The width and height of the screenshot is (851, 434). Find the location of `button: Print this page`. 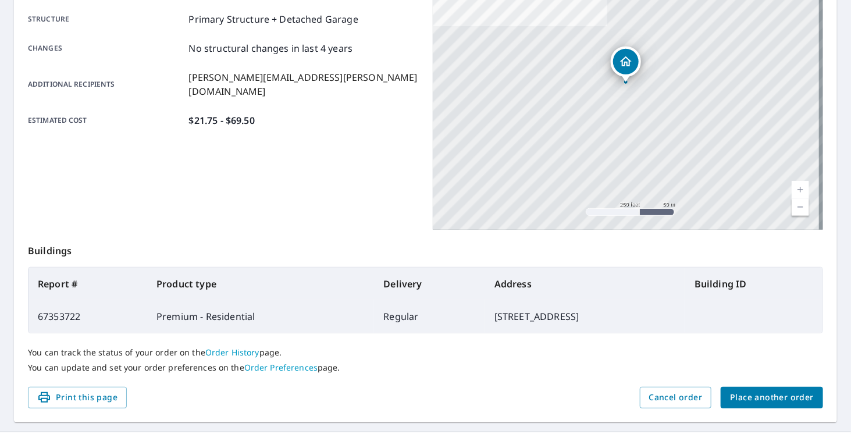

button: Print this page is located at coordinates (77, 397).